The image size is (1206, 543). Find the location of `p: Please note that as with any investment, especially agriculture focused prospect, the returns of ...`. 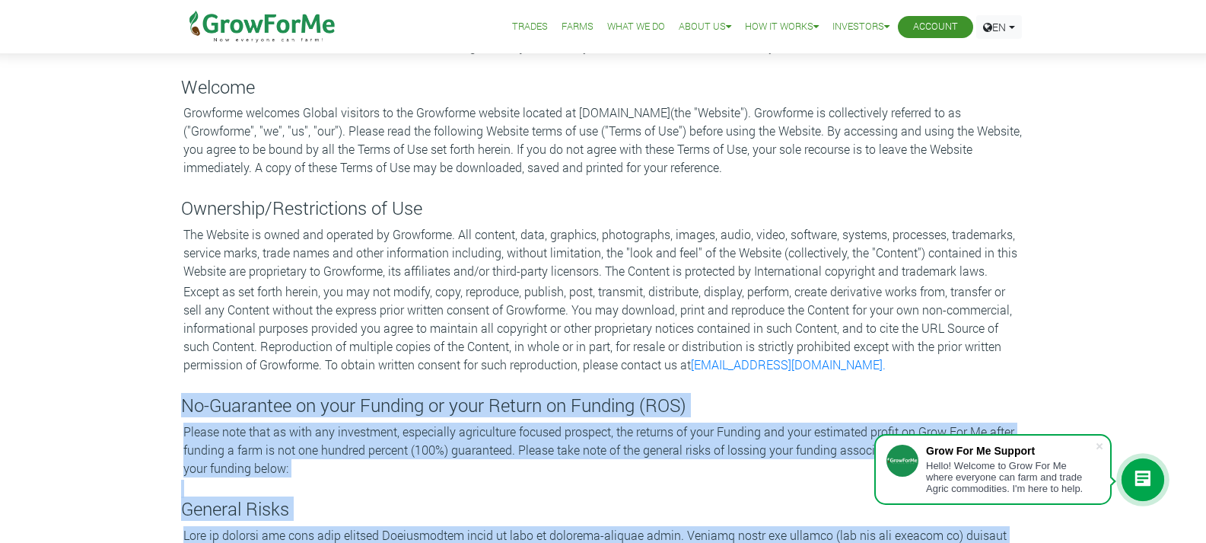

p: Please note that as with any investment, especially agriculture focused prospect, the returns of ... is located at coordinates (604, 450).